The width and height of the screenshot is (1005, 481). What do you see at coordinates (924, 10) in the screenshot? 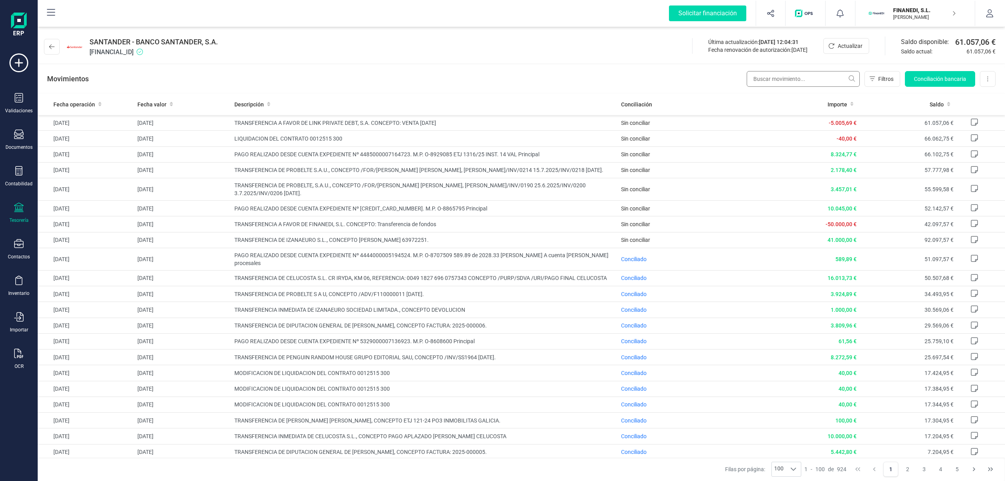
I see `p: FINANEDI, S.L.` at bounding box center [924, 10].